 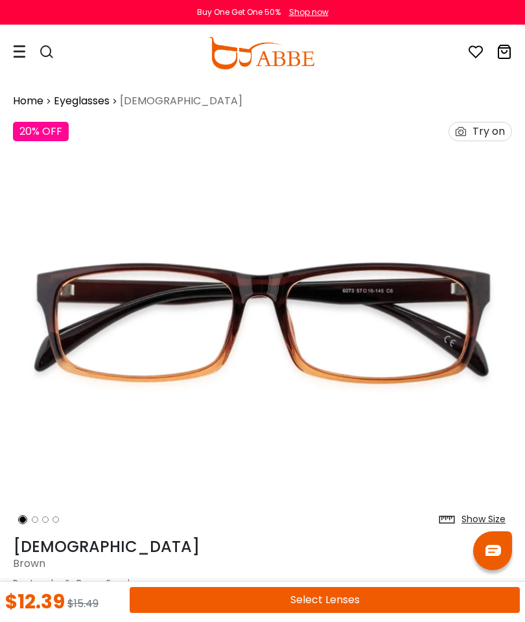 I want to click on div: $12.39, so click(x=35, y=602).